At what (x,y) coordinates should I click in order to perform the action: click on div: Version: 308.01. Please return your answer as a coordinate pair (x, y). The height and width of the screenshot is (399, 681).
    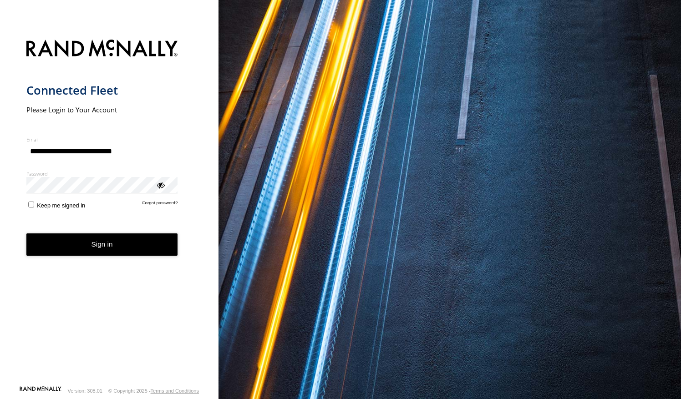
    Looking at the image, I should click on (85, 391).